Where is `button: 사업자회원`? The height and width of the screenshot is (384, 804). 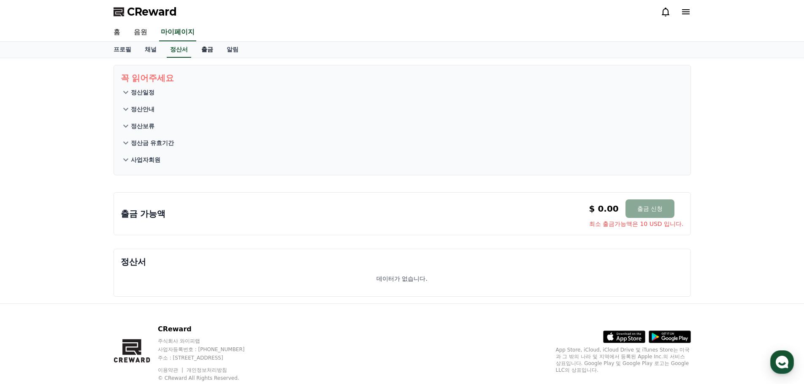 button: 사업자회원 is located at coordinates (402, 160).